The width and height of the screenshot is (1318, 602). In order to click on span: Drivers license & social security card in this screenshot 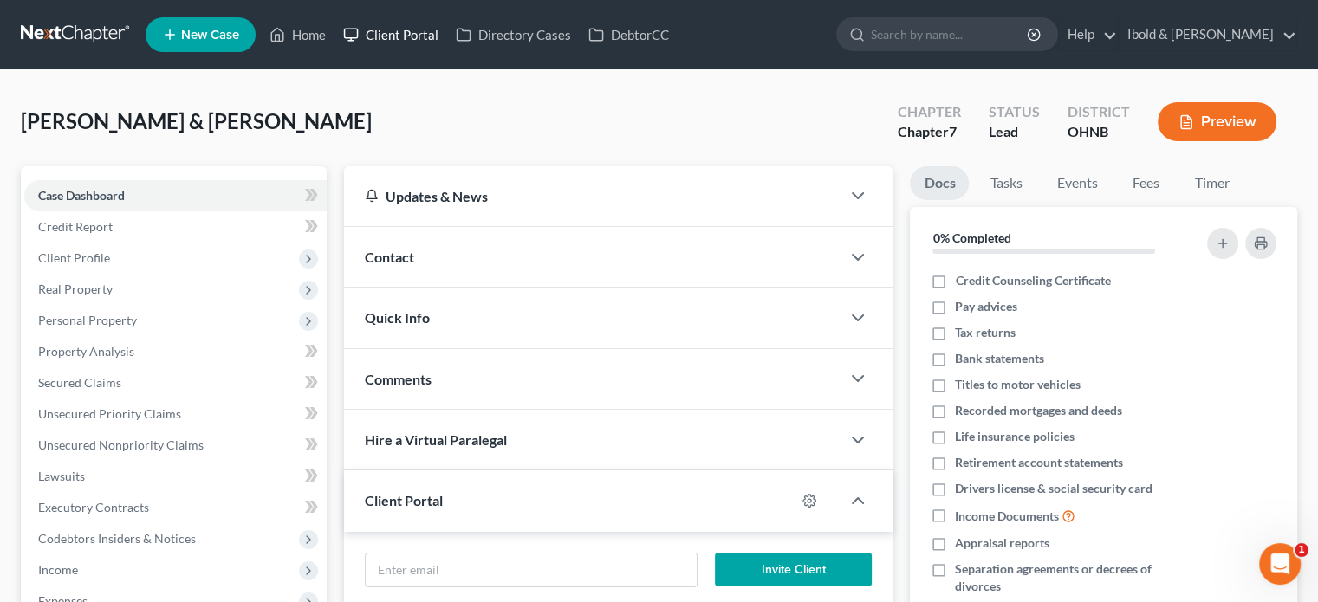, I will do `click(1054, 489)`.